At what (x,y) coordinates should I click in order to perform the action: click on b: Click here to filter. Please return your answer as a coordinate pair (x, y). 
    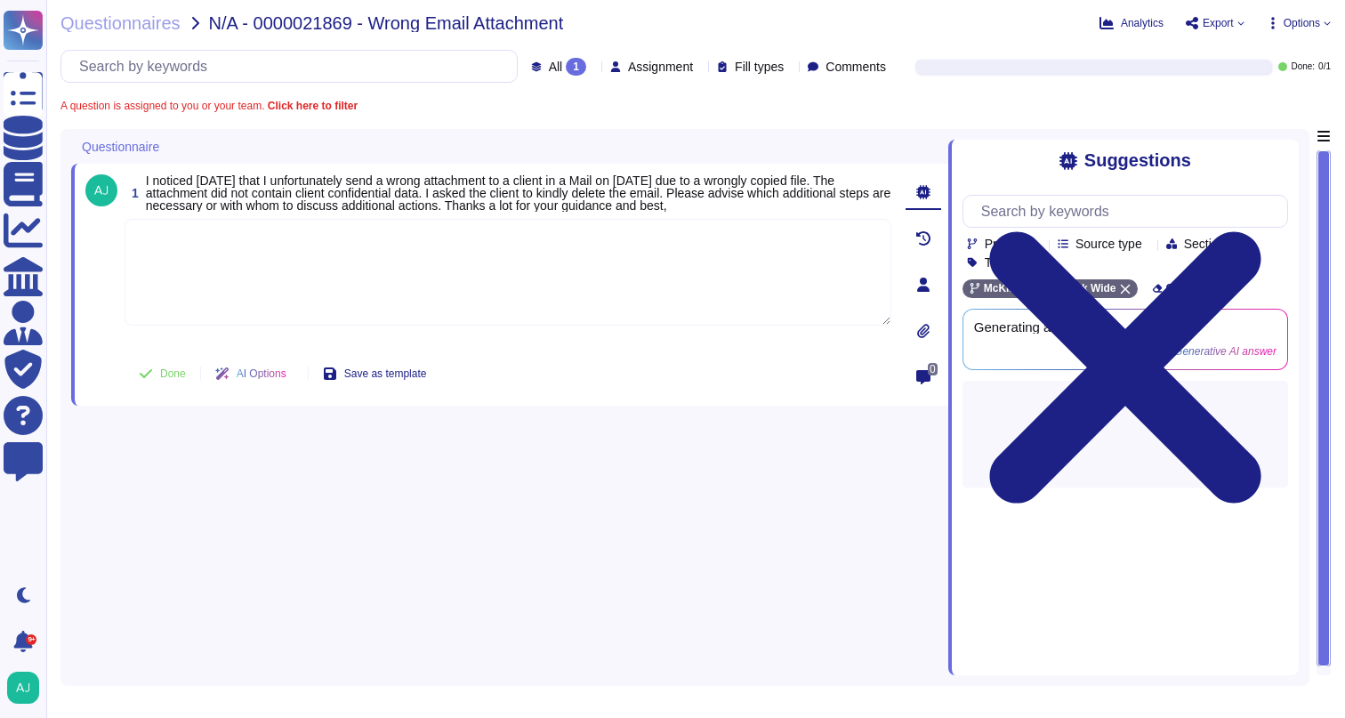
    Looking at the image, I should click on (310, 106).